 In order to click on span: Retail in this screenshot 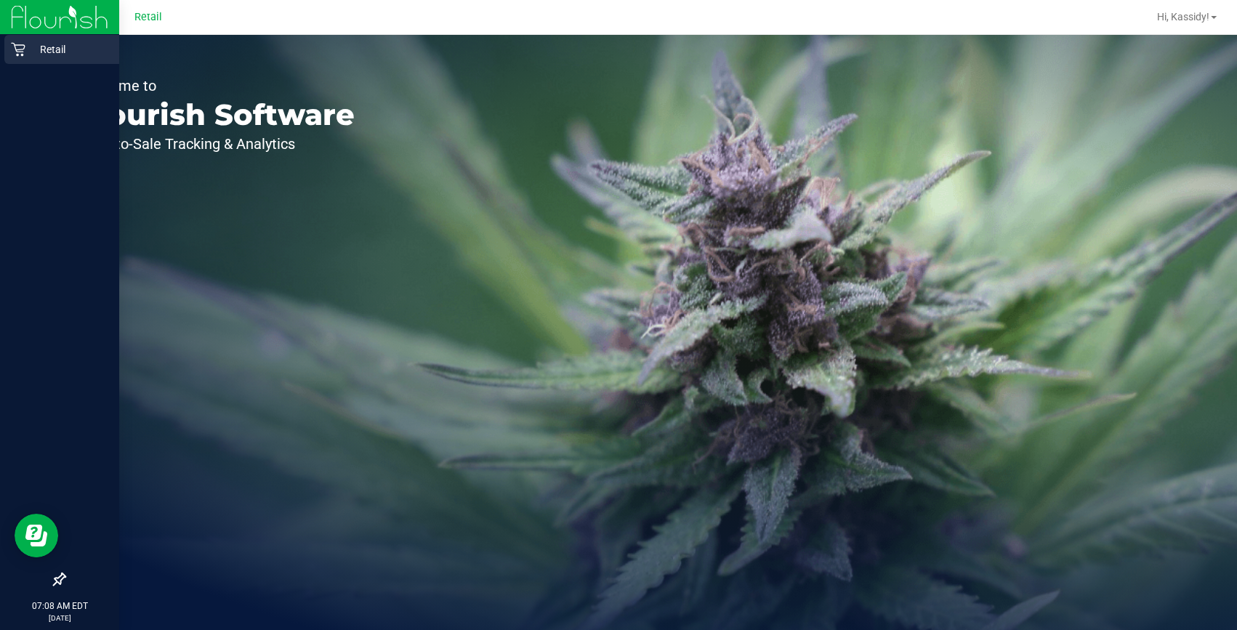, I will do `click(148, 17)`.